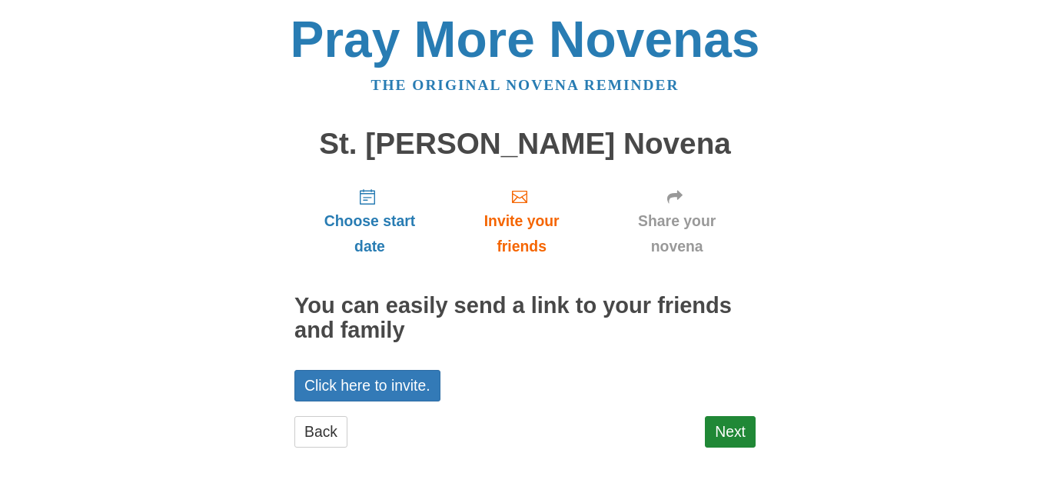 Image resolution: width=1050 pixels, height=493 pixels. I want to click on a: Share your novena, so click(677, 221).